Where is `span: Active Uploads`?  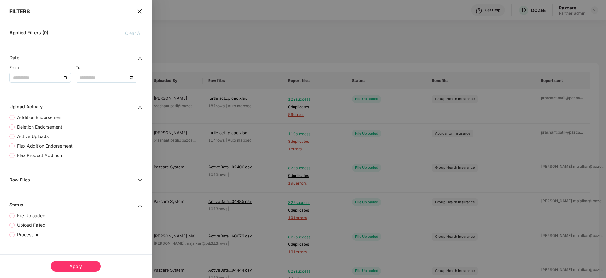 span: Active Uploads is located at coordinates (33, 136).